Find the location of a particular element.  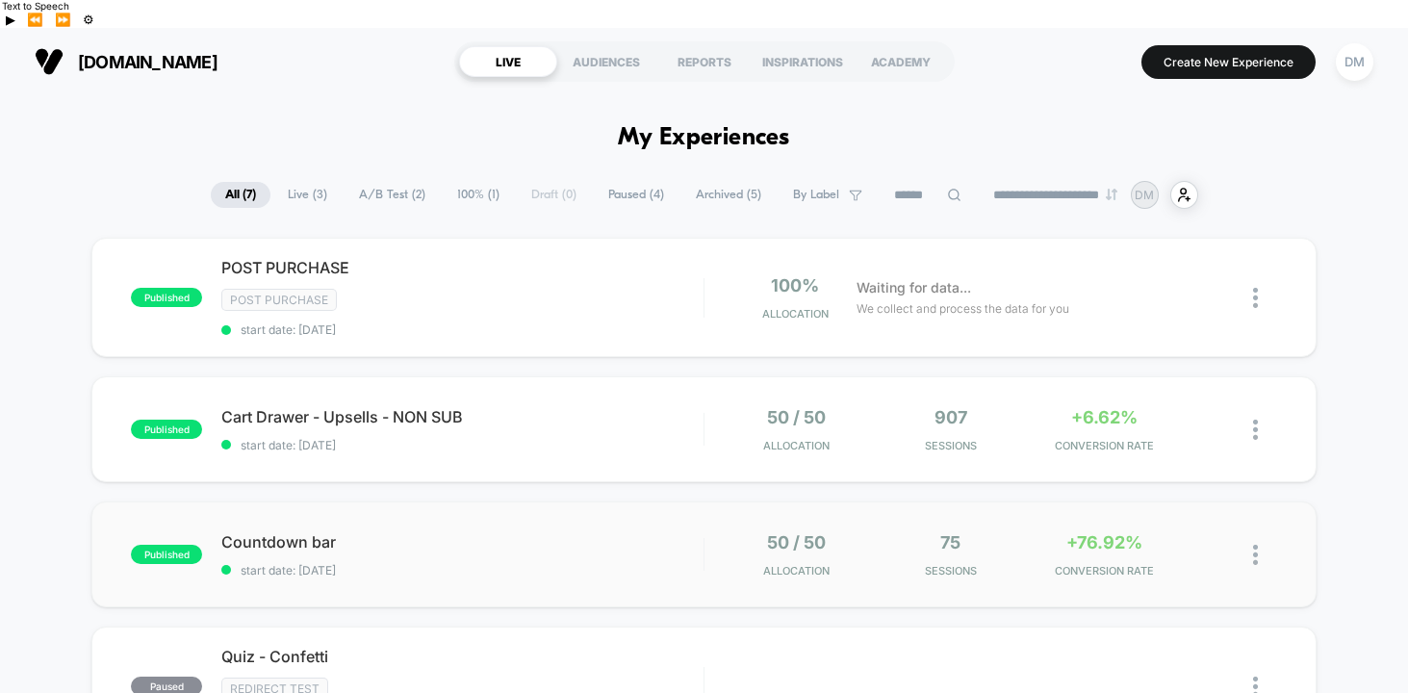

span: All ( 7 ) is located at coordinates (241, 194).